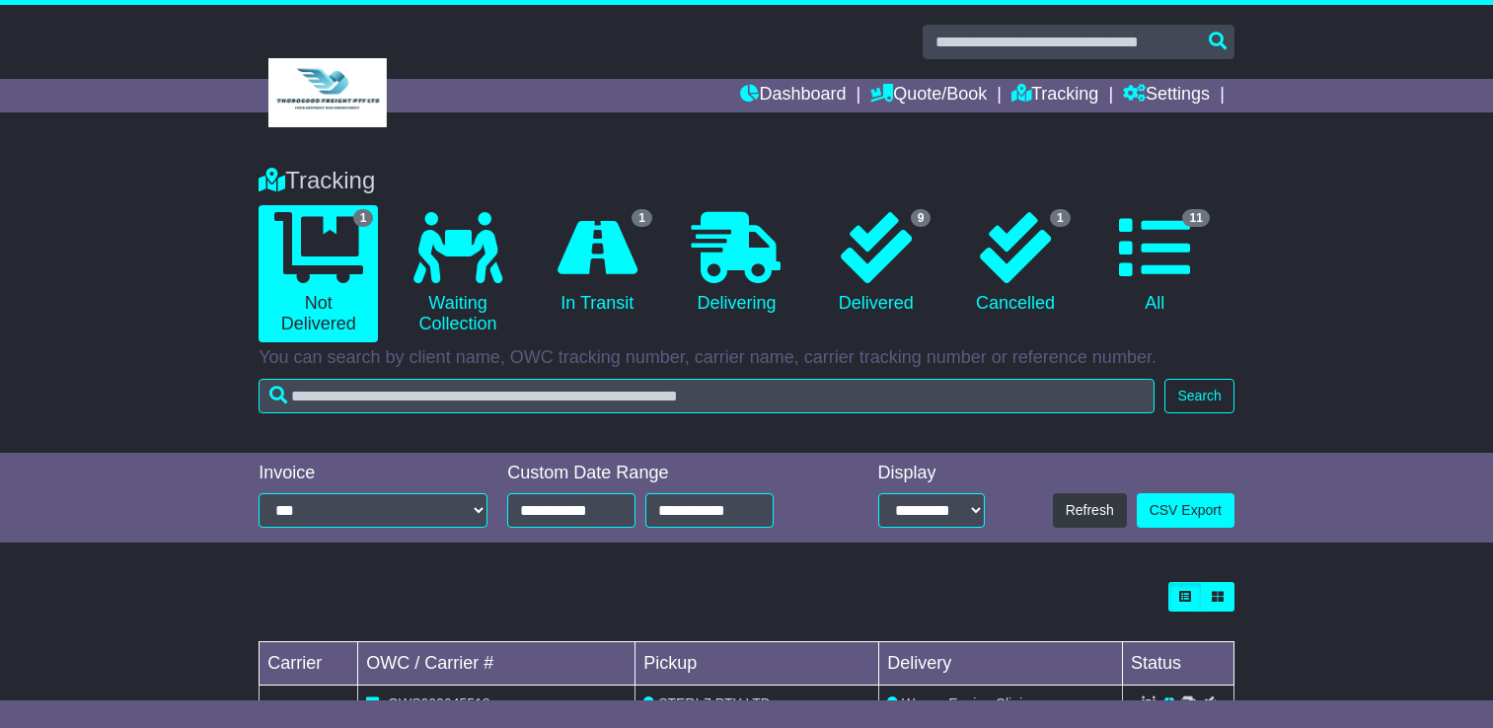 This screenshot has width=1493, height=728. I want to click on a: Quote/Book, so click(929, 96).